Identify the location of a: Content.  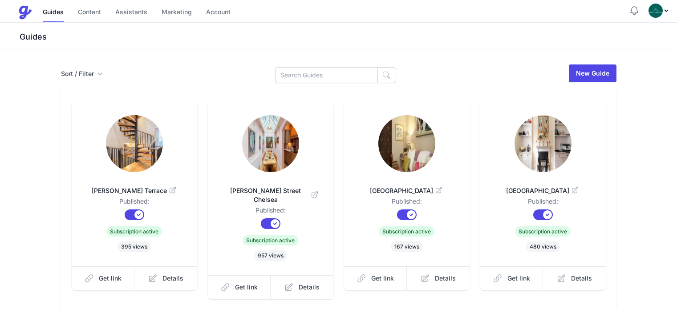
(89, 12).